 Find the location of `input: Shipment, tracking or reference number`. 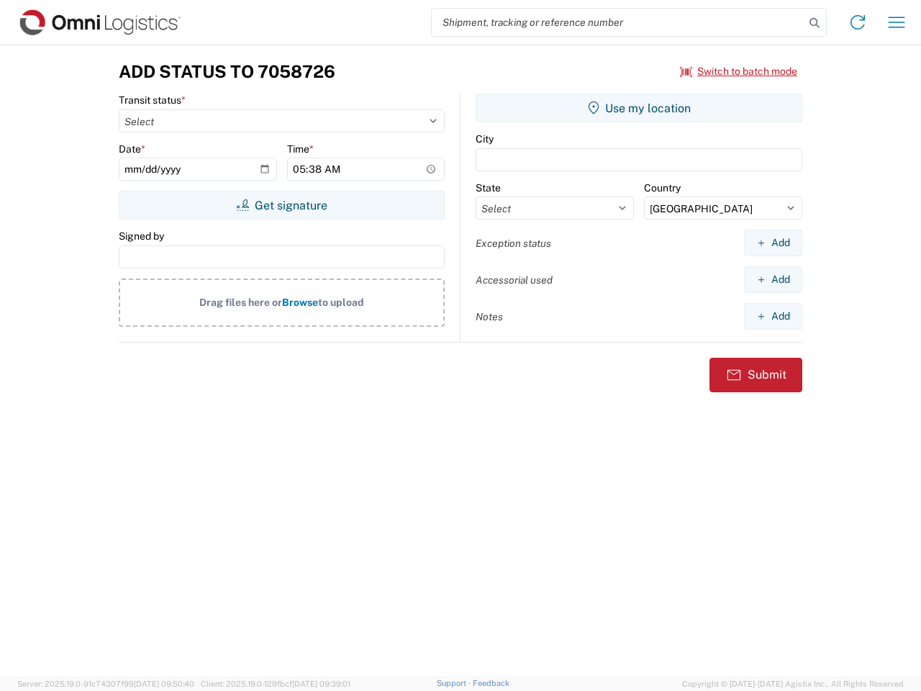

input: Shipment, tracking or reference number is located at coordinates (618, 22).